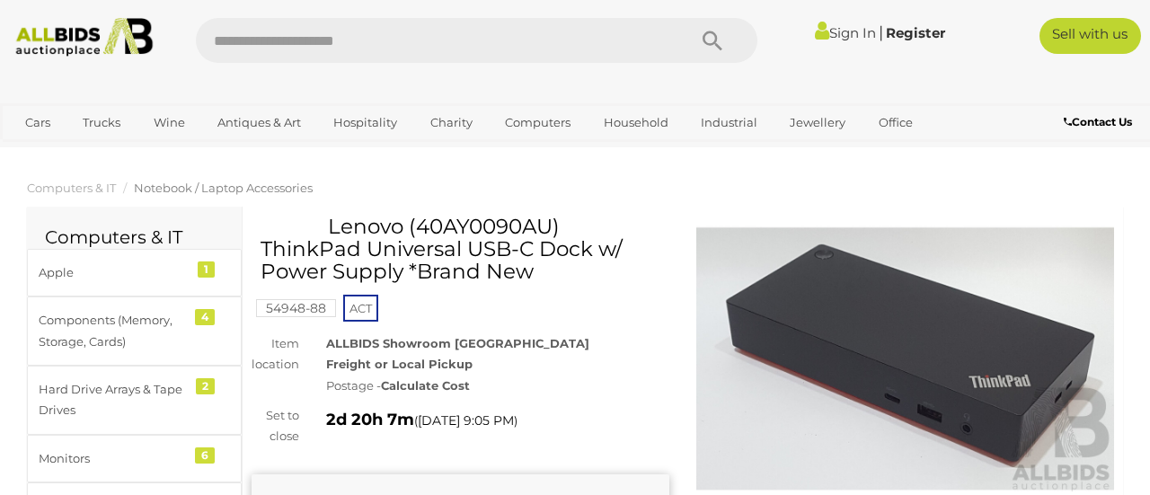  Describe the element at coordinates (916, 32) in the screenshot. I see `a: Register` at that location.